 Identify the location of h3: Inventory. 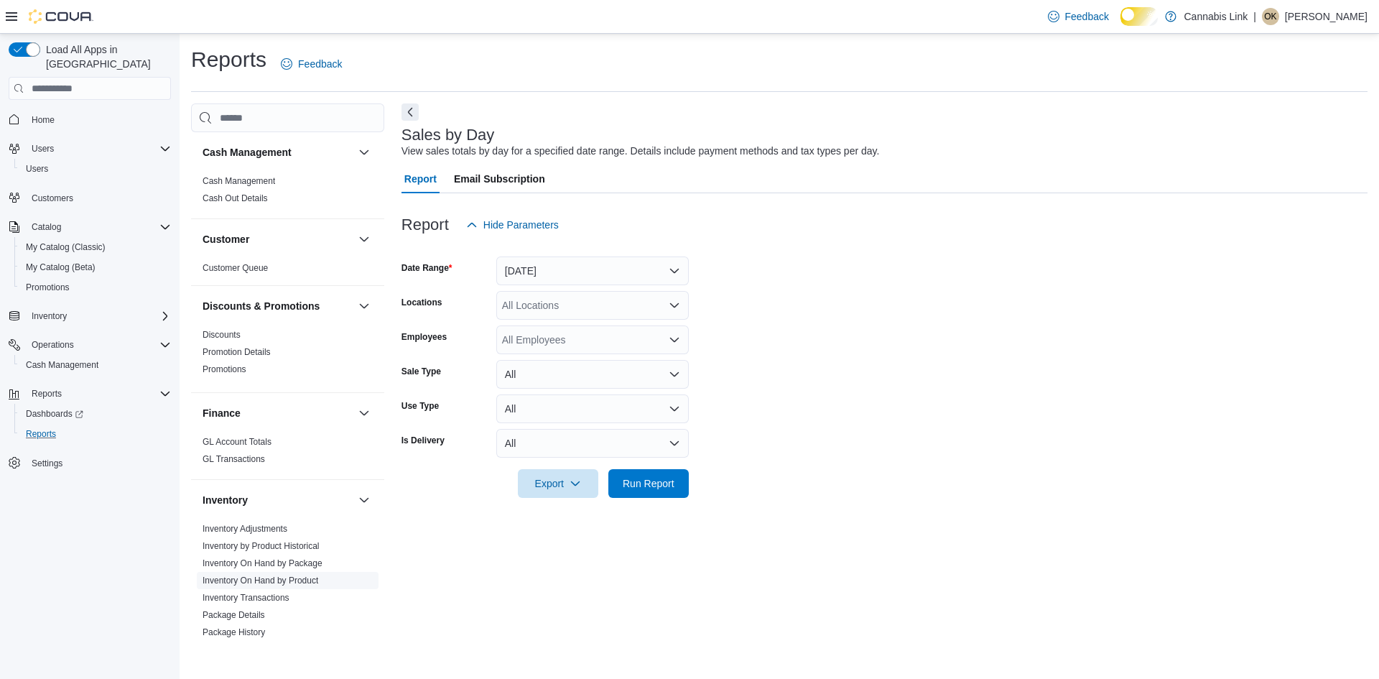
(225, 500).